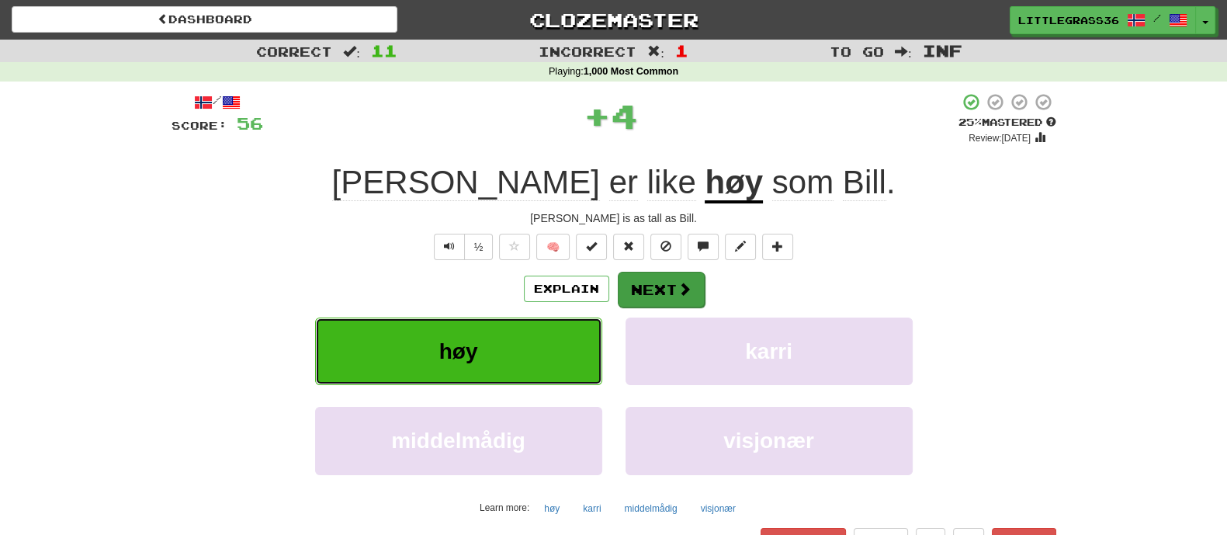  What do you see at coordinates (778, 247) in the screenshot?
I see `button: Add to collection (alt+a)` at bounding box center [778, 247].